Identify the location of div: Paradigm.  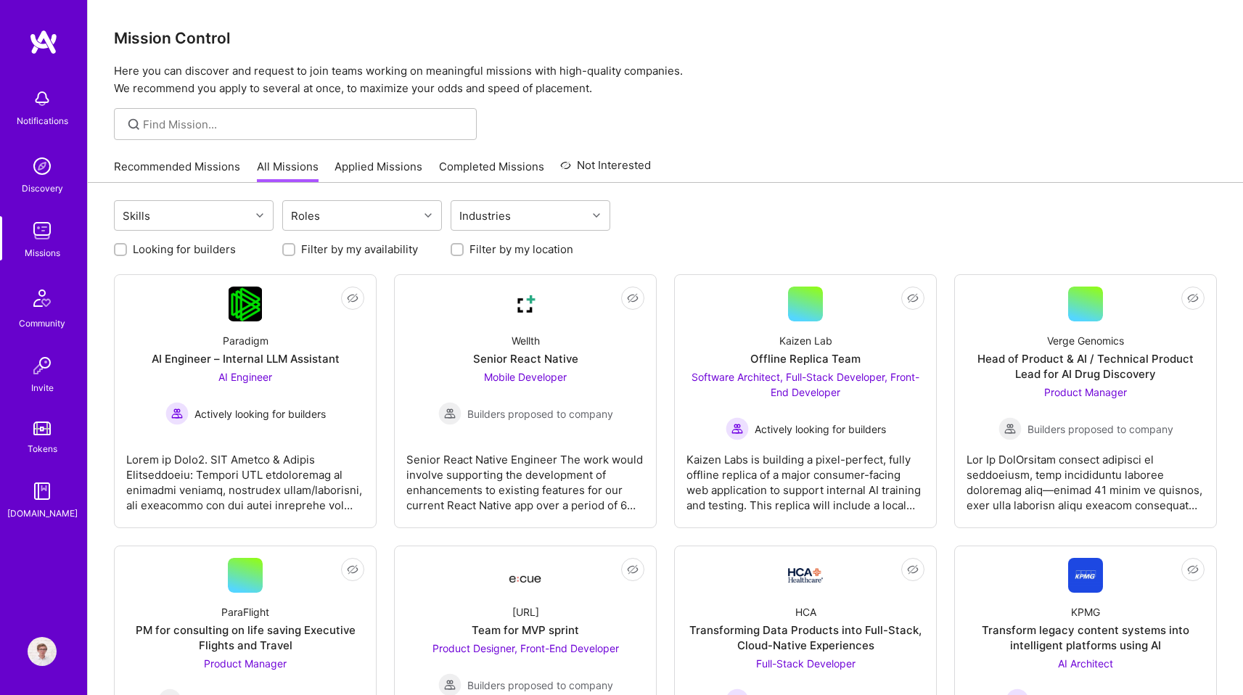
(245, 340).